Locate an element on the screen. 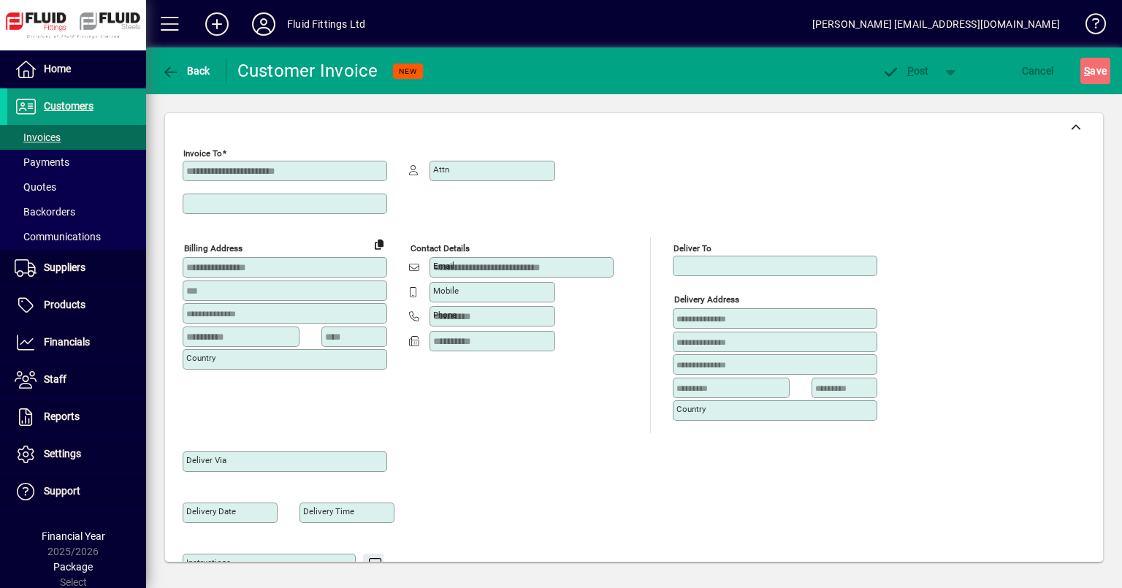 The width and height of the screenshot is (1122, 588). span: Package is located at coordinates (73, 567).